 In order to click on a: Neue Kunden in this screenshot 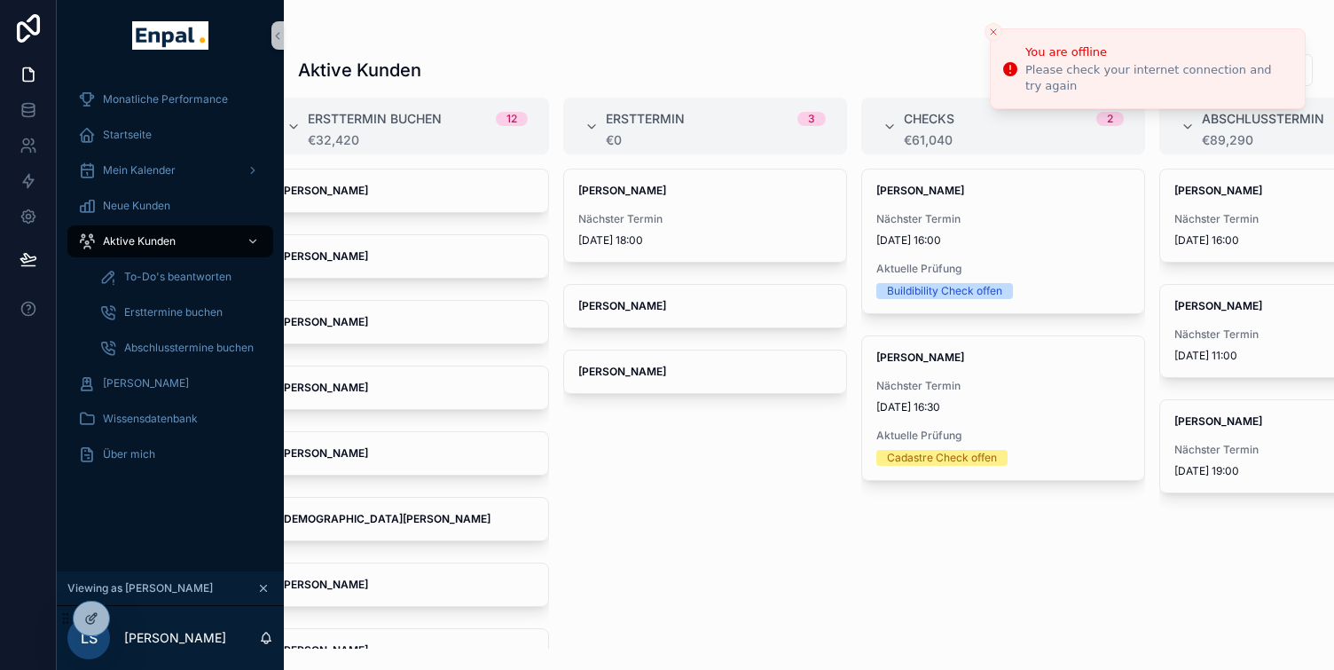, I will do `click(170, 206)`.